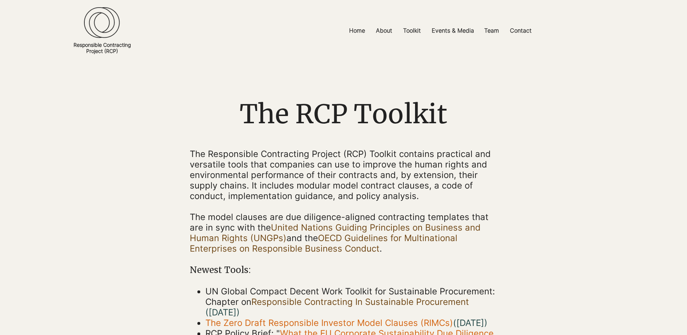  Describe the element at coordinates (357, 30) in the screenshot. I see `a: Home` at that location.